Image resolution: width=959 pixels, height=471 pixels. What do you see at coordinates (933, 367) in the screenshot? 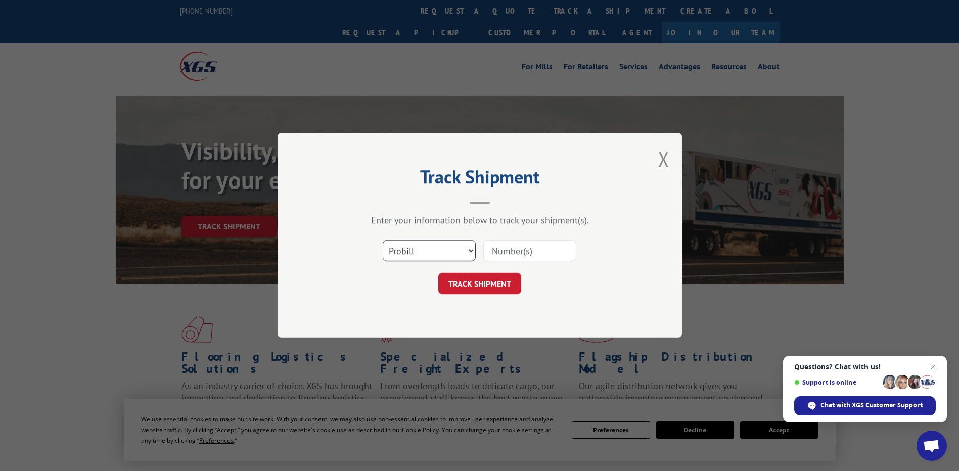
I see `span: Close chat` at bounding box center [933, 367].